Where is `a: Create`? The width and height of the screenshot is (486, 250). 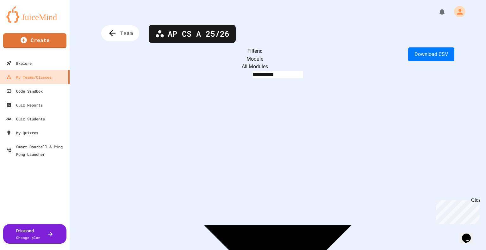
a: Create is located at coordinates (35, 41).